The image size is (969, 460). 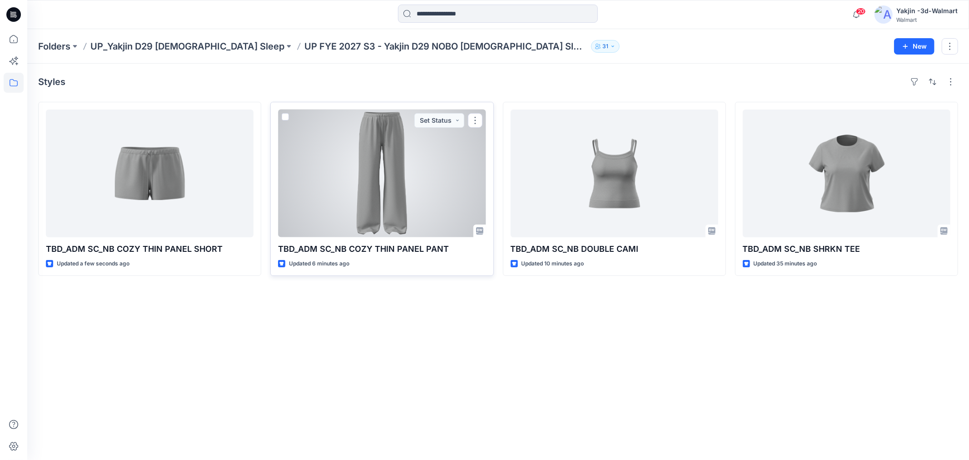 I want to click on p: Updated 35 minutes ago, so click(x=785, y=263).